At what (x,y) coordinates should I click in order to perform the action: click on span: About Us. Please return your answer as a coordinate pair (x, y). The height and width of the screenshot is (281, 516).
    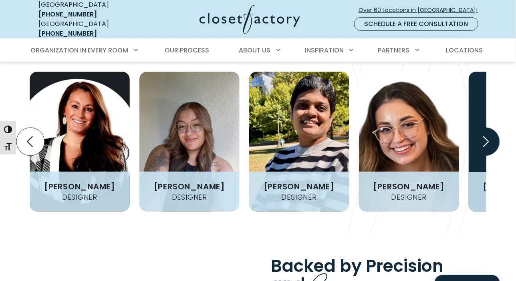
    Looking at the image, I should click on (255, 50).